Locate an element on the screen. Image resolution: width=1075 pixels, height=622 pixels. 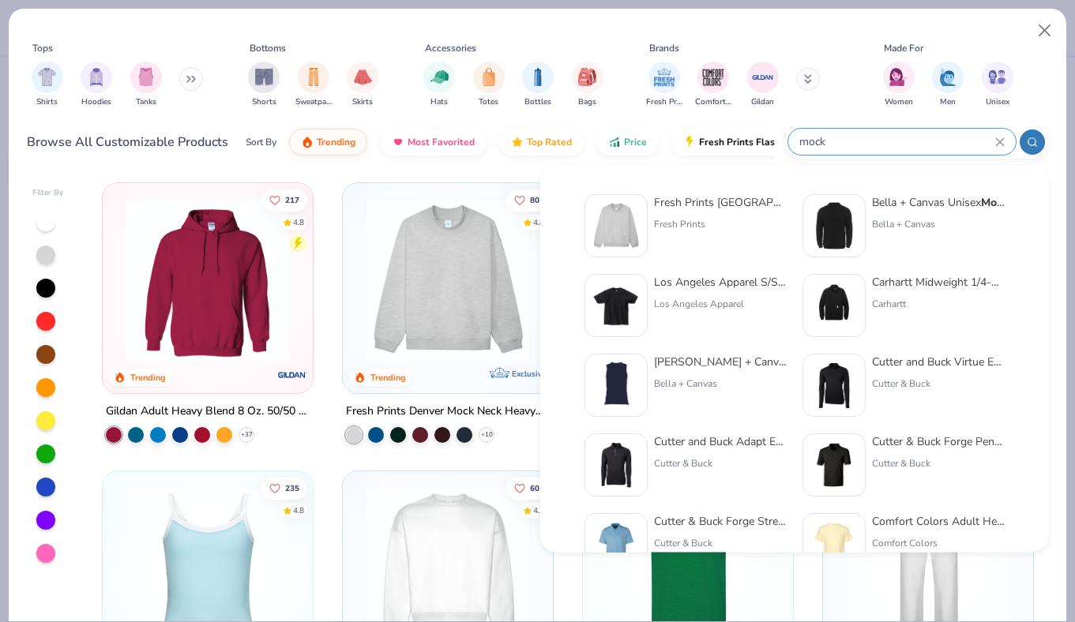
span: Top Rated is located at coordinates (549, 142).